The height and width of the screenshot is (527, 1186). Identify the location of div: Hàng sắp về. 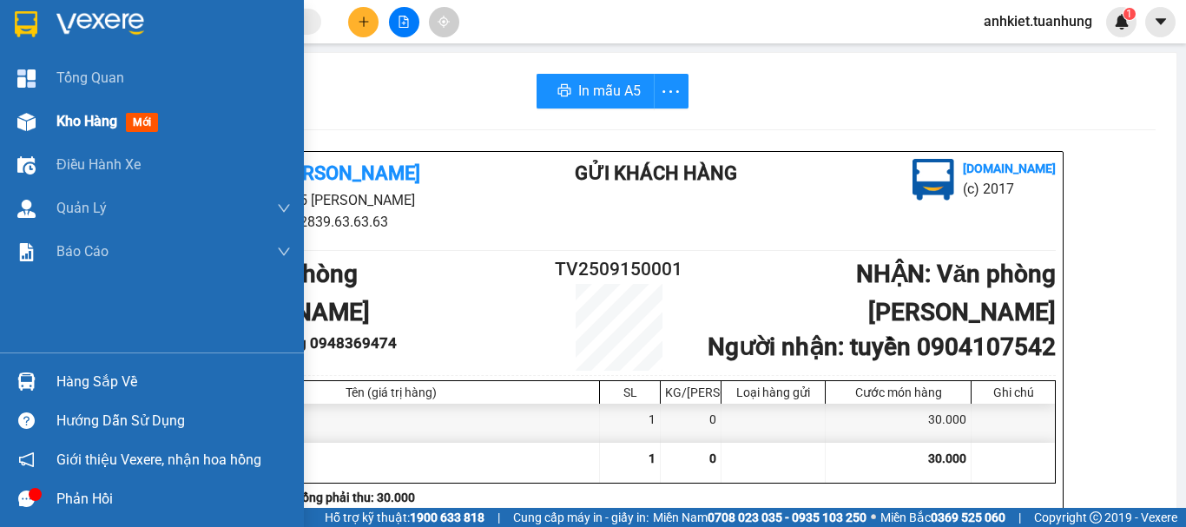
(174, 382).